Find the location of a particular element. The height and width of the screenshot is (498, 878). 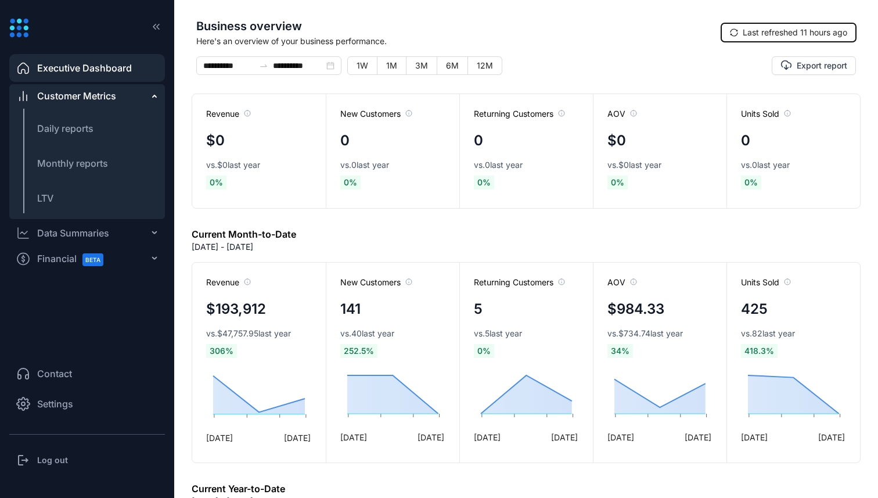

h4: $984.33 is located at coordinates (636, 309).